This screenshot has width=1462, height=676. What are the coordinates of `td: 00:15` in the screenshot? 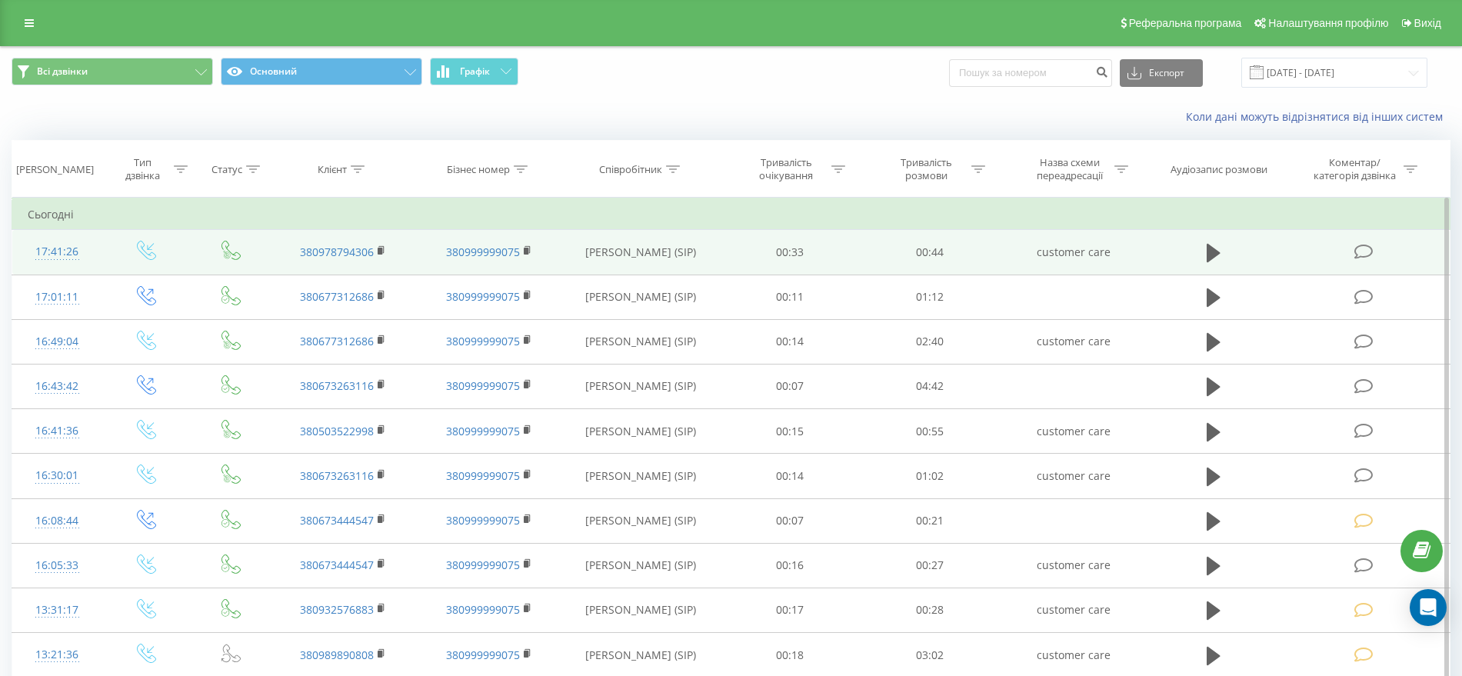 It's located at (790, 432).